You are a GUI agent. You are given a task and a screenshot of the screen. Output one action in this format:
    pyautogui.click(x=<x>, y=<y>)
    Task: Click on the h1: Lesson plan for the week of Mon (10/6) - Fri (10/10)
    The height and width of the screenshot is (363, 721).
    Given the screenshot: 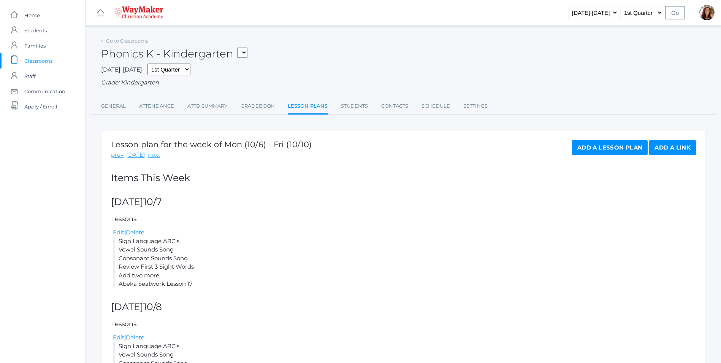 What is the action you would take?
    pyautogui.click(x=211, y=144)
    